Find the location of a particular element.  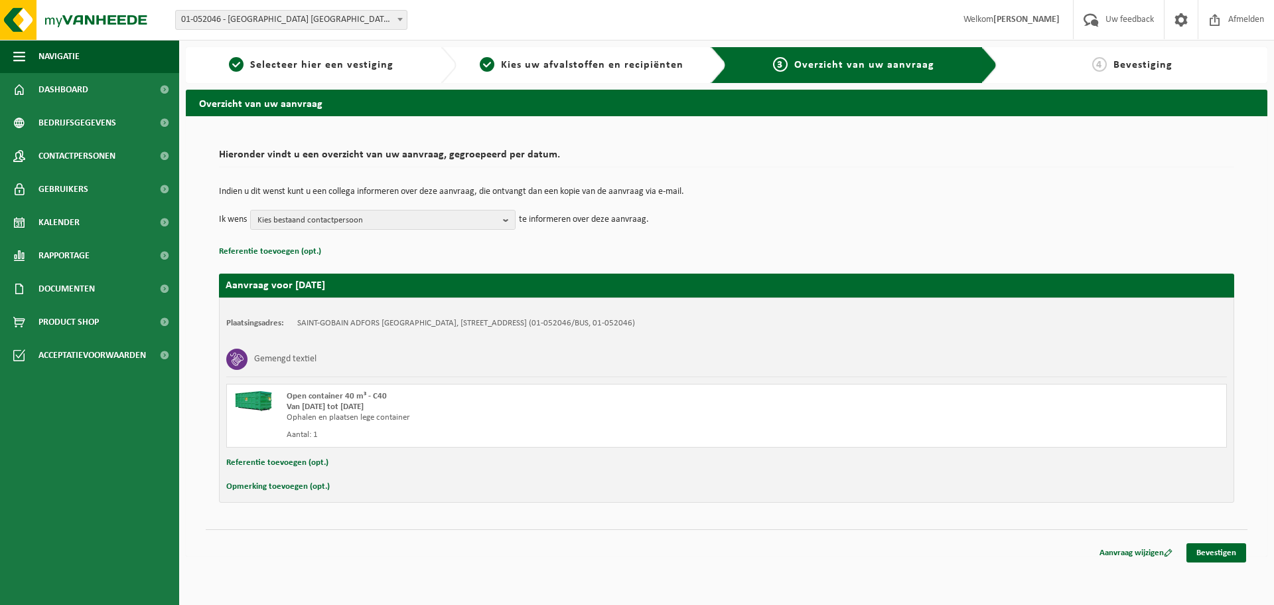

h3: Gemengd textiel is located at coordinates (285, 359).